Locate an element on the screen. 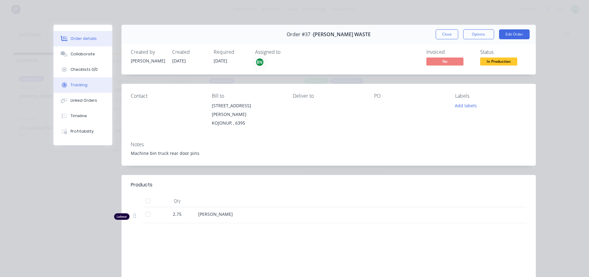 The height and width of the screenshot is (277, 589). div: Labels is located at coordinates (491, 96).